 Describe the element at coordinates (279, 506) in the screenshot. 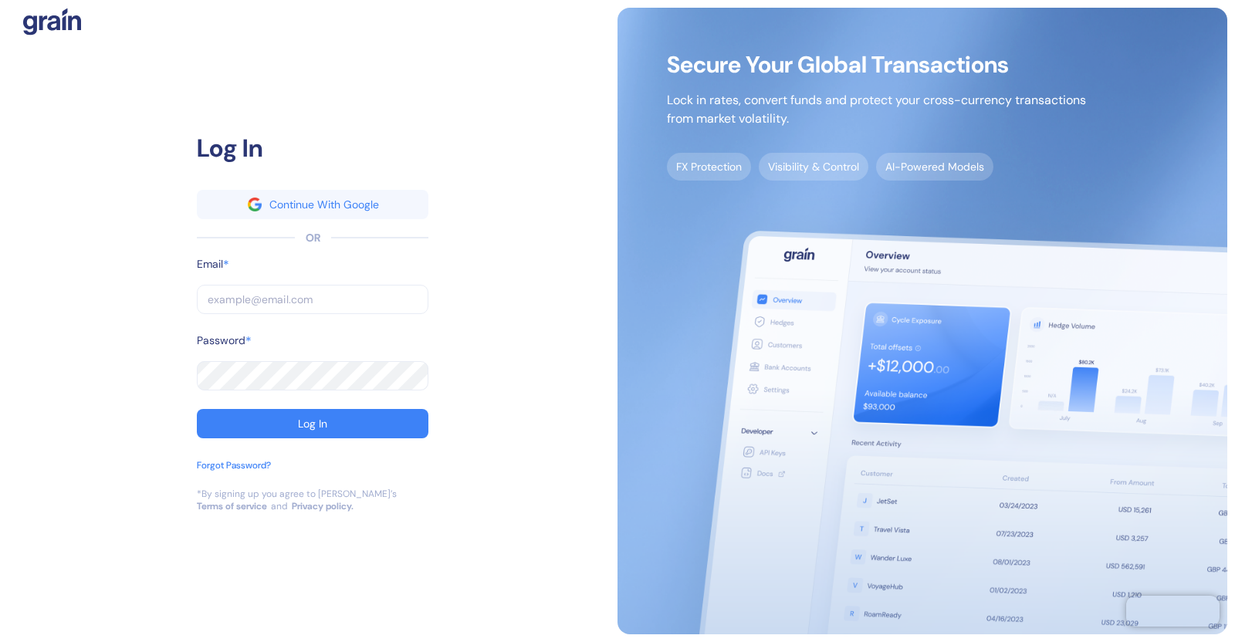

I see `div: and` at that location.